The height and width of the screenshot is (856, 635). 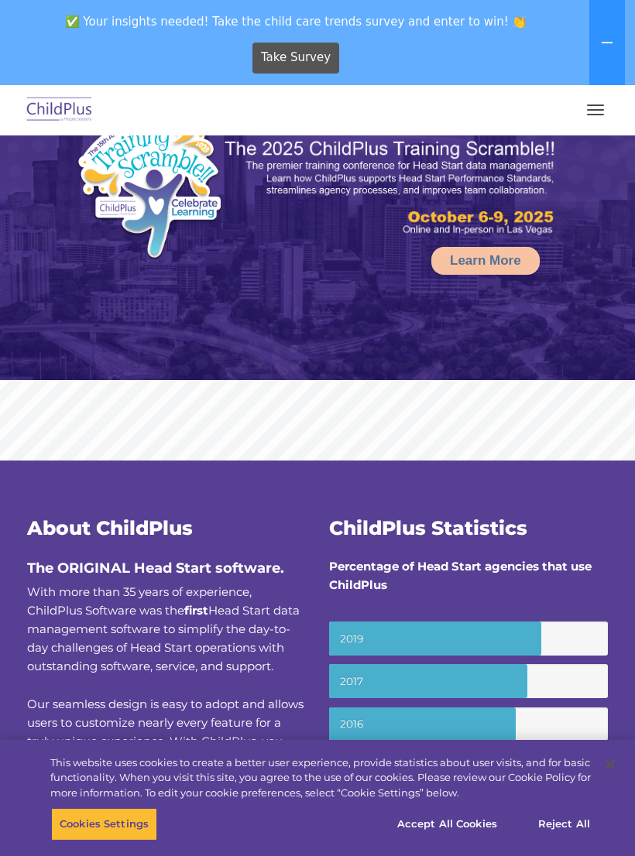 I want to click on div: This website uses cookies to create a better user experience, provide statistics about user visit..., so click(x=320, y=778).